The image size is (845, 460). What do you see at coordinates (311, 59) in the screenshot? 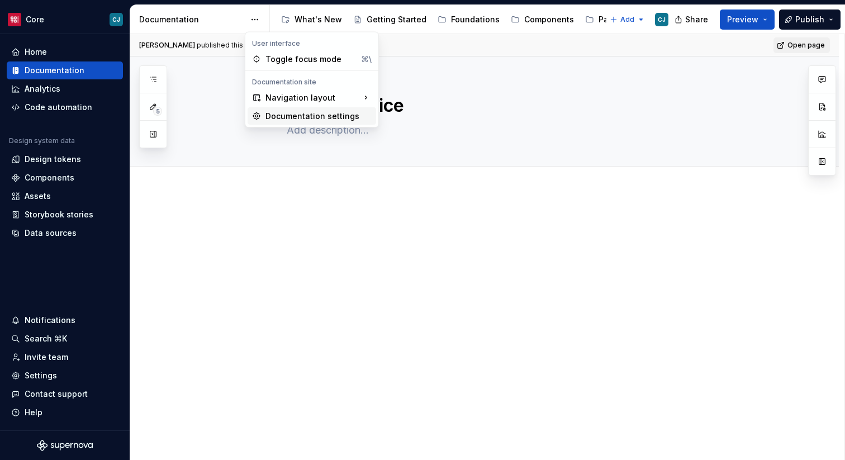
I see `div: Toggle focus mode` at bounding box center [311, 59].